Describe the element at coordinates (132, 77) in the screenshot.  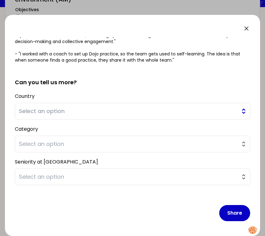
I see `h2: Can you tell us more?` at that location.